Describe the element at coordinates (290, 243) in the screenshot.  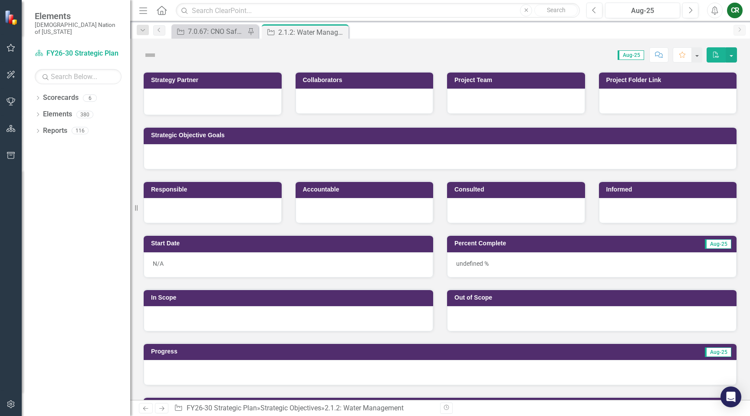
I see `h3: Start Date` at that location.